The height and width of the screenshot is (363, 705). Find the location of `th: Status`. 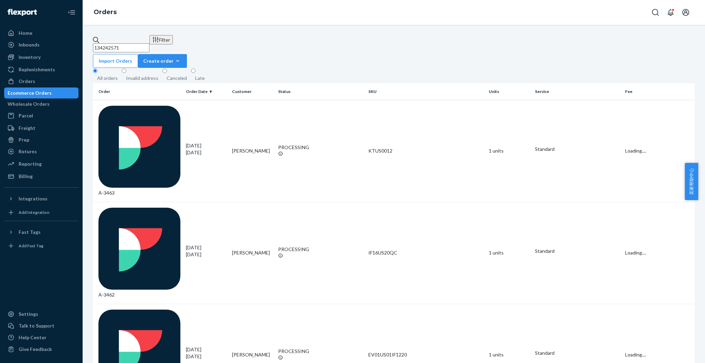

th: Status is located at coordinates (320, 92).